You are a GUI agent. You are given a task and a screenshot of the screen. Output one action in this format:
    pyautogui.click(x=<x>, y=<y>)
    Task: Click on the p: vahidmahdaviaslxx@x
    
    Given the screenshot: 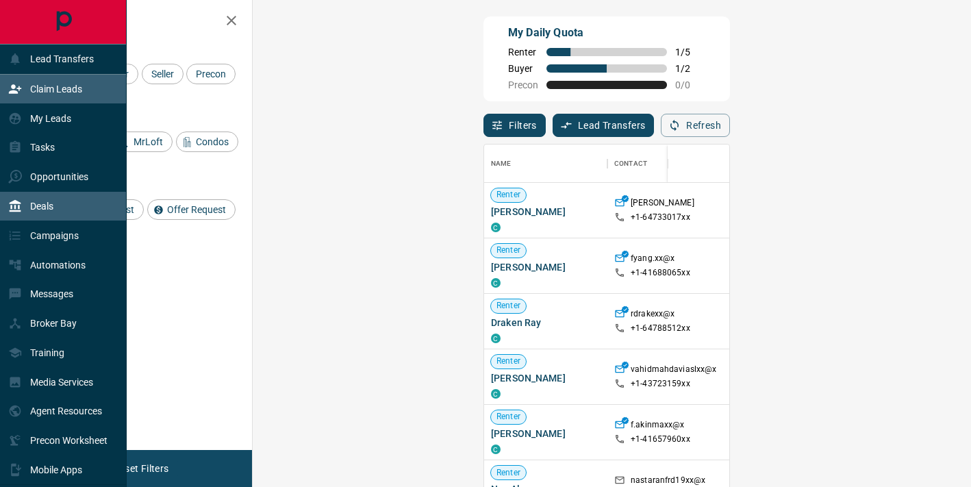 What is the action you would take?
    pyautogui.click(x=673, y=371)
    